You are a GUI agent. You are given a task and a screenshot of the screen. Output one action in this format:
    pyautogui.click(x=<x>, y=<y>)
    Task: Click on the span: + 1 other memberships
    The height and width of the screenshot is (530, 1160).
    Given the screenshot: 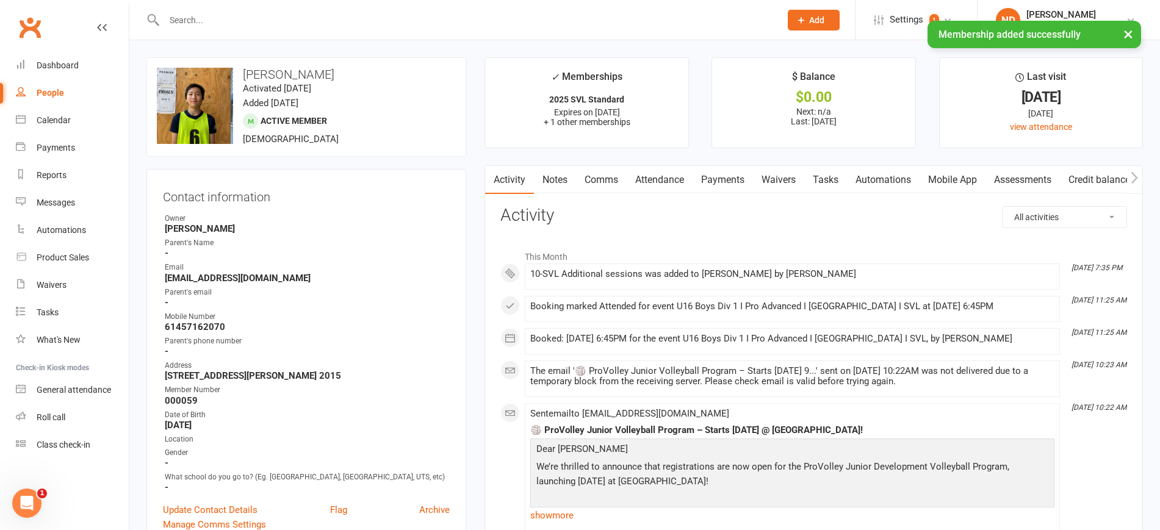 What is the action you would take?
    pyautogui.click(x=587, y=122)
    